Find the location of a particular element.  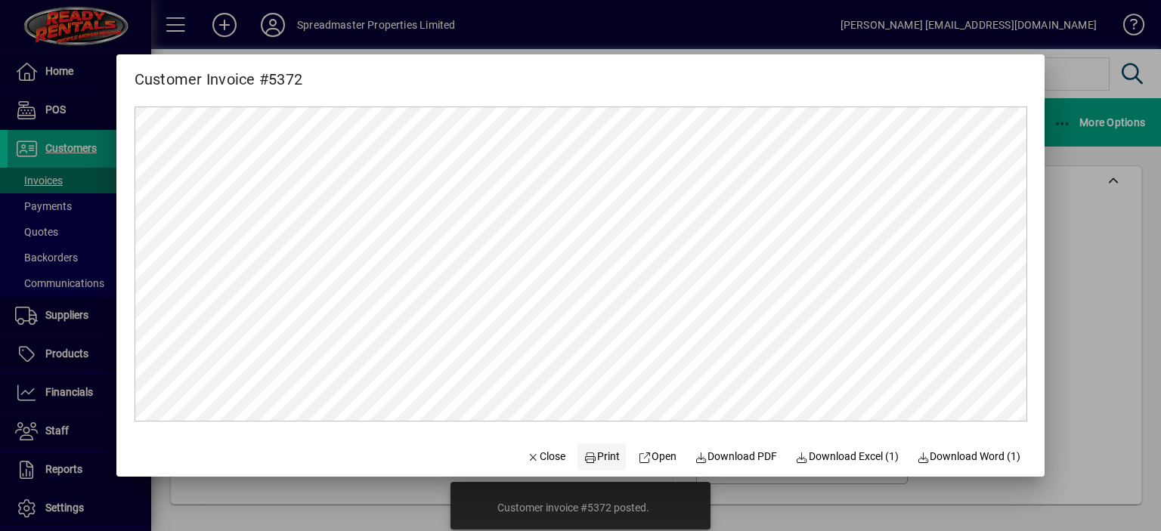

span: Download PDF is located at coordinates (736, 457).